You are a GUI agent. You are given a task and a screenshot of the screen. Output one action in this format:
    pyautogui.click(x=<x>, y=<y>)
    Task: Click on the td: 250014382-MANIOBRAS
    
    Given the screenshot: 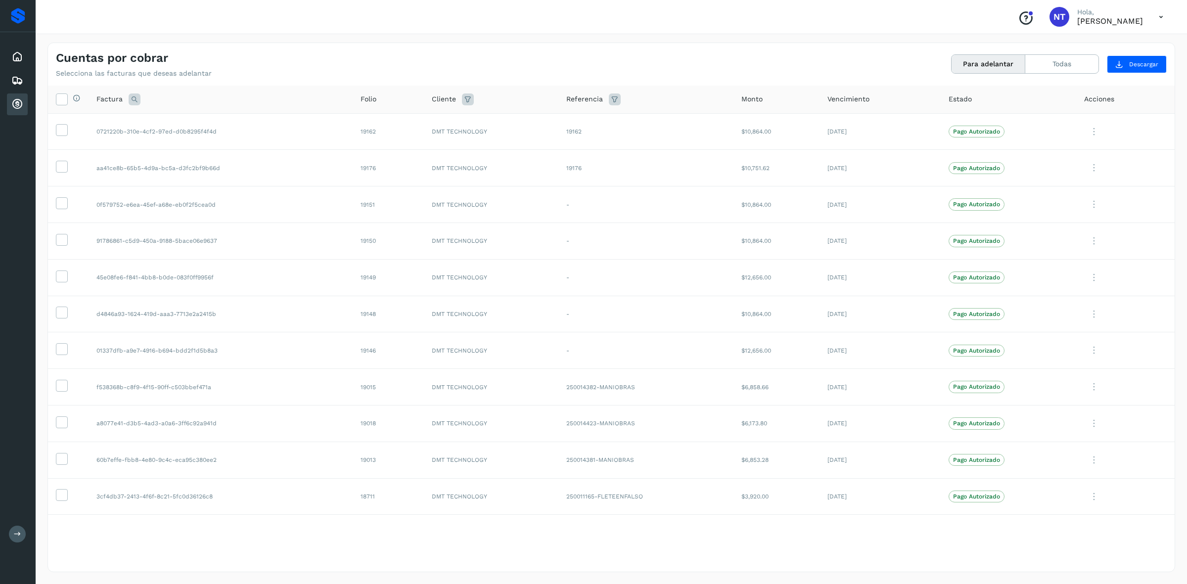 What is the action you would take?
    pyautogui.click(x=646, y=387)
    